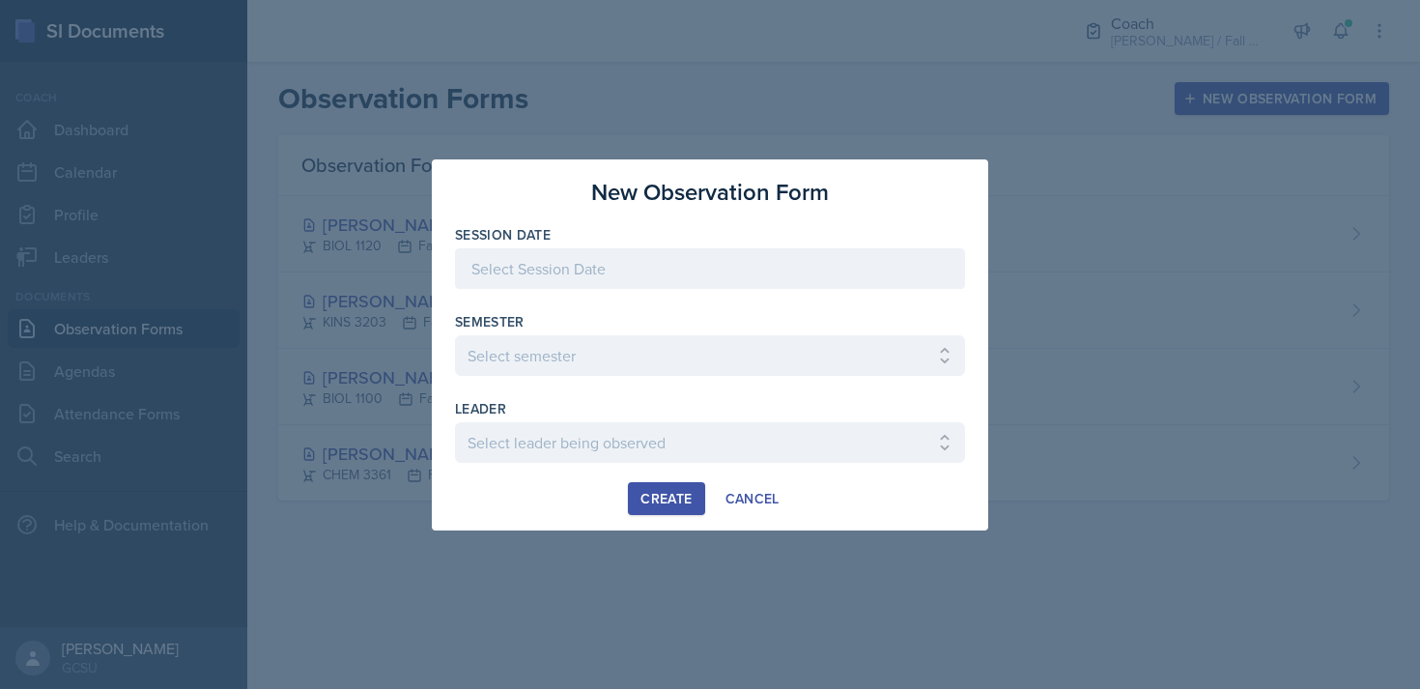  What do you see at coordinates (752, 498) in the screenshot?
I see `div: Cancel` at bounding box center [752, 498].